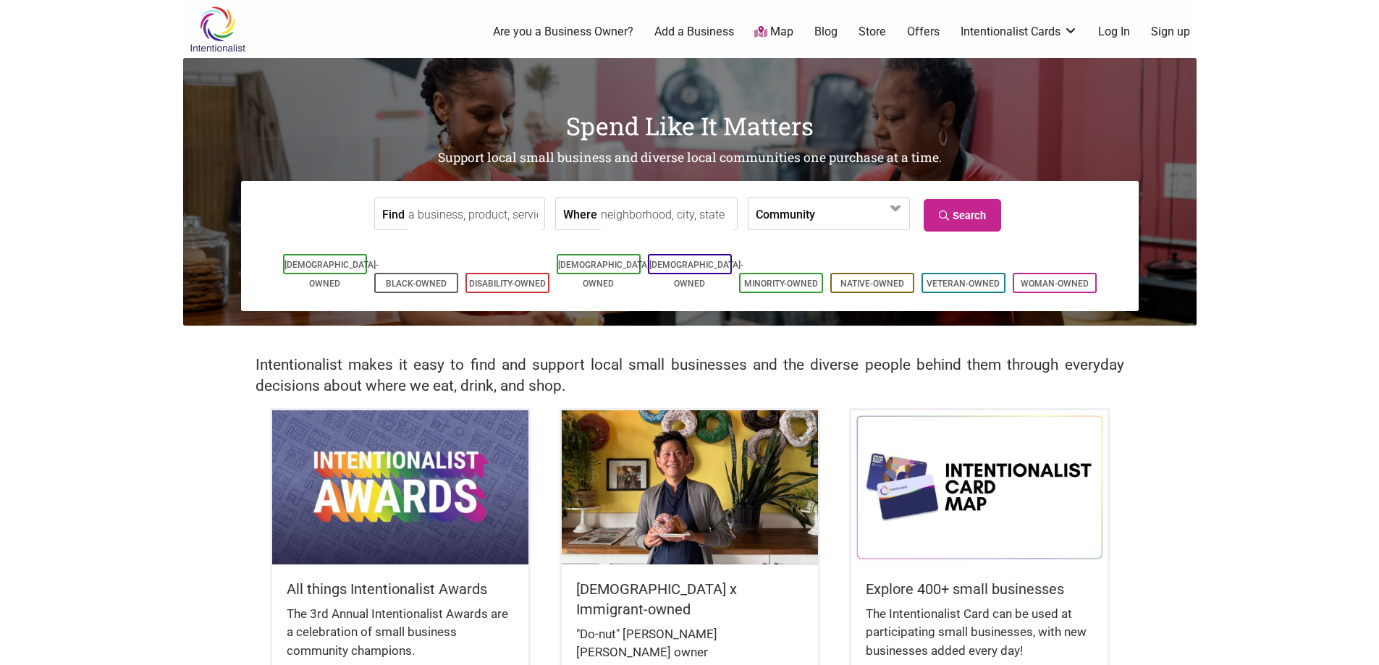  I want to click on h2: Support local small business and diverse local communities one purchase at a time., so click(690, 158).